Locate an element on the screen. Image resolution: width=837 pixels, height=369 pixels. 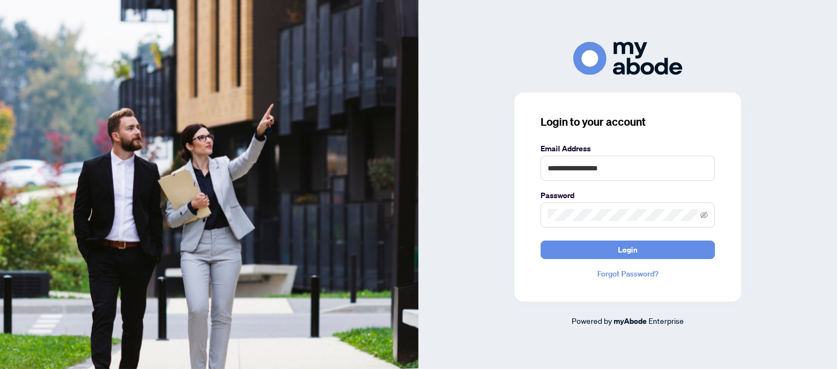
a: myAbode is located at coordinates (630, 321).